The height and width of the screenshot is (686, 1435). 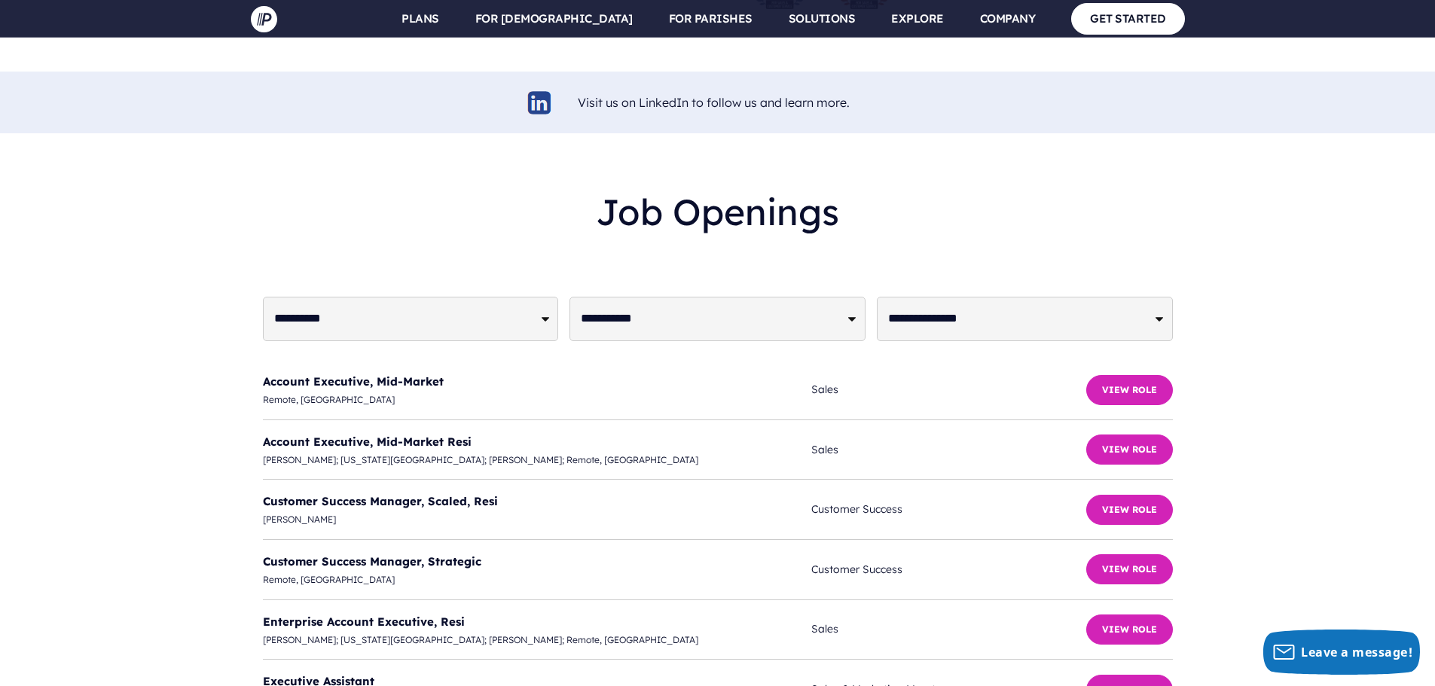 I want to click on a: Enterprise Account Executive, Resi, so click(x=364, y=622).